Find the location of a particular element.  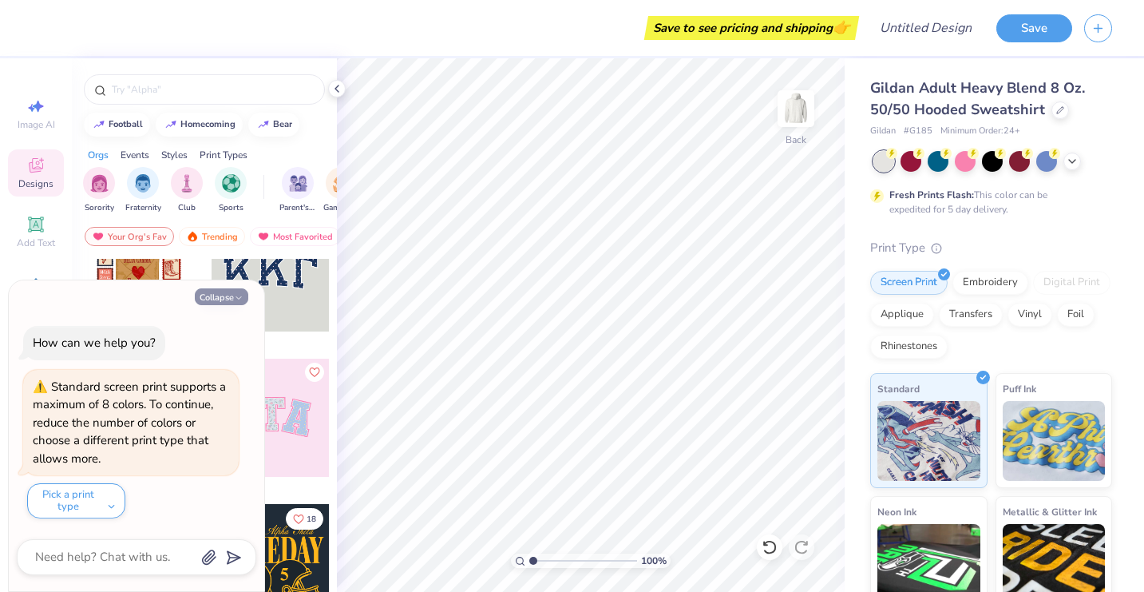

div: Events is located at coordinates (135, 155).